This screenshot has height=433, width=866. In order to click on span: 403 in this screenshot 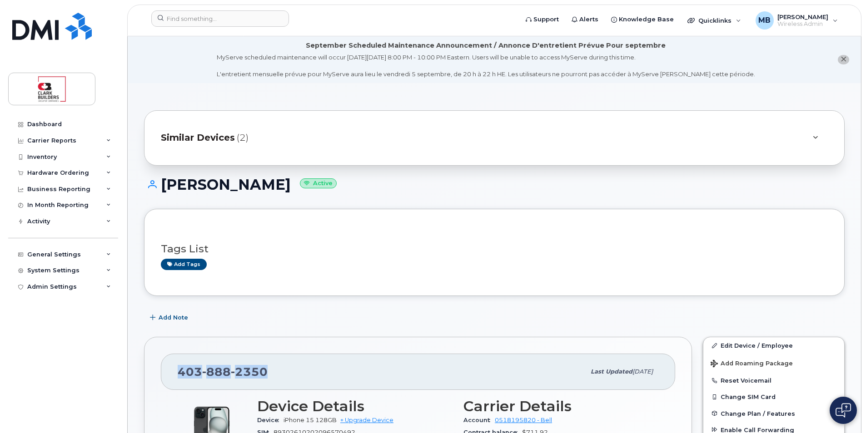, I will do `click(223, 372)`.